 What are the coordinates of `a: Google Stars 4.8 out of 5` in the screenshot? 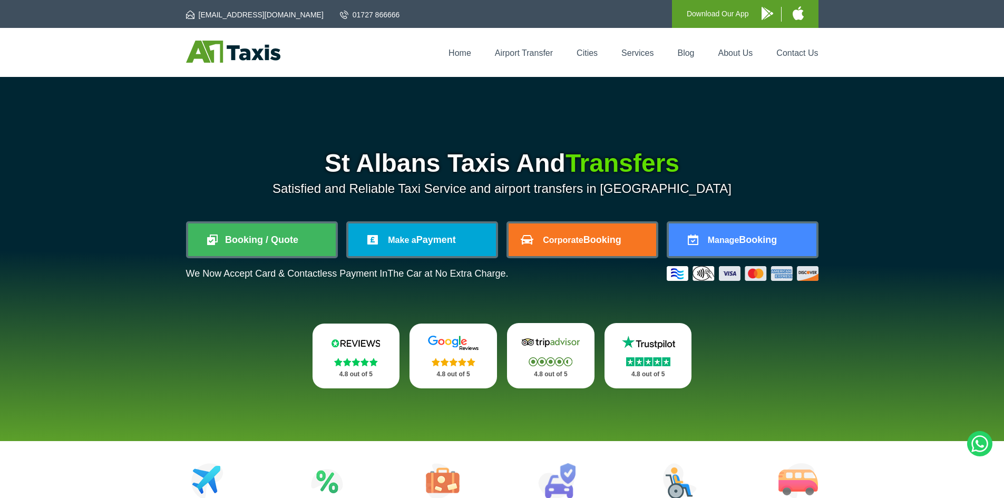 It's located at (453, 356).